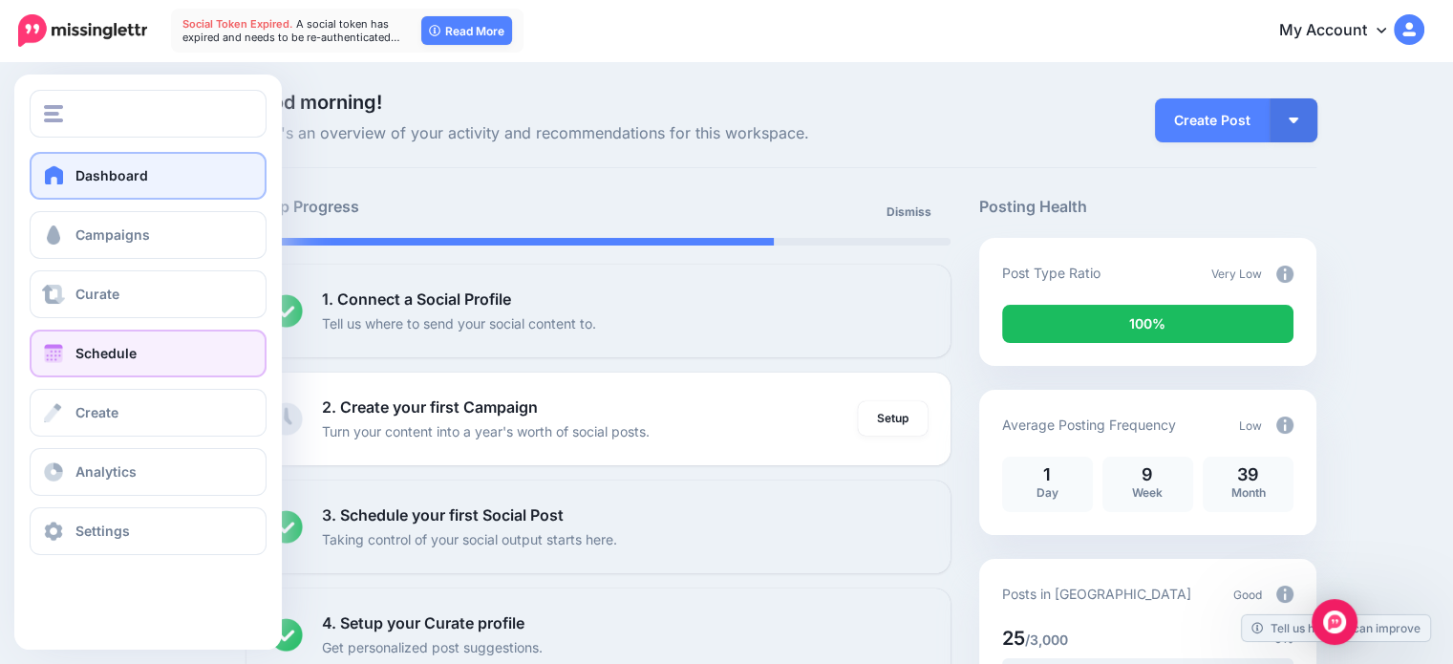 The image size is (1453, 664). What do you see at coordinates (148, 413) in the screenshot?
I see `a: Create` at bounding box center [148, 413].